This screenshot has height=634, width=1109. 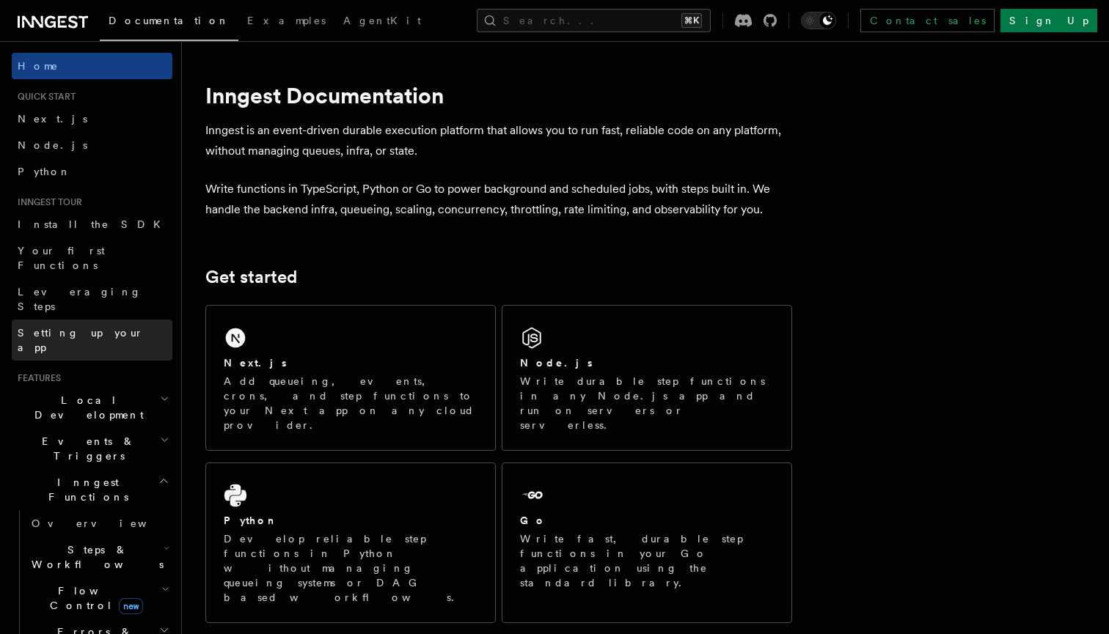 I want to click on p: Inngest is an event-driven durable execution platform that allows you to run fast, reliable code ..., so click(x=499, y=141).